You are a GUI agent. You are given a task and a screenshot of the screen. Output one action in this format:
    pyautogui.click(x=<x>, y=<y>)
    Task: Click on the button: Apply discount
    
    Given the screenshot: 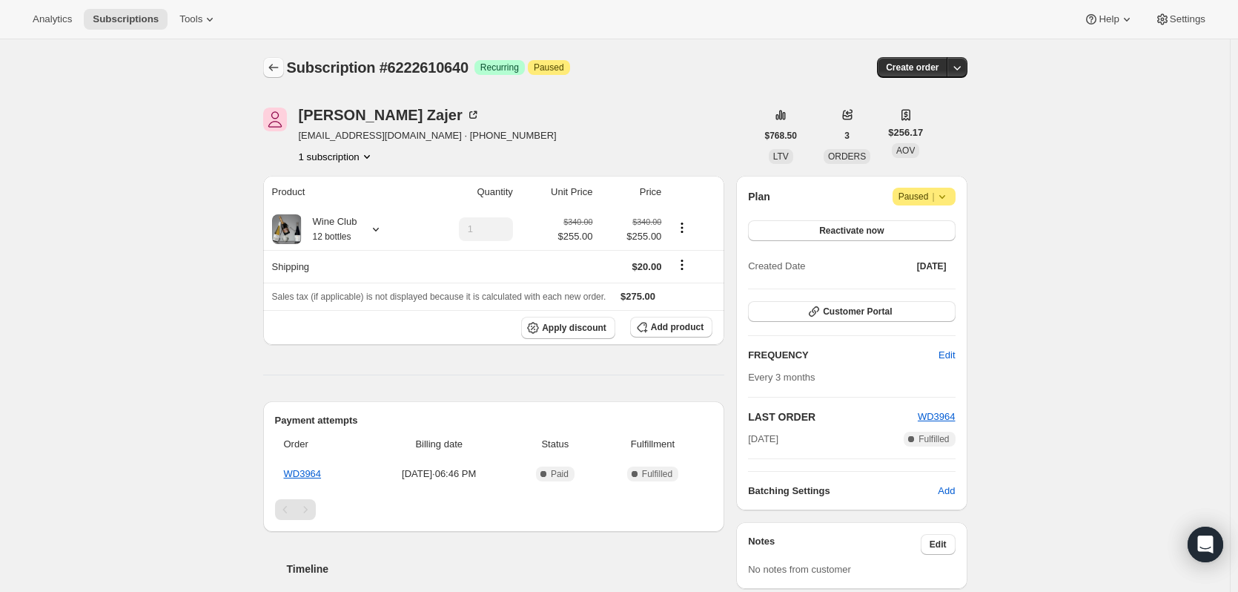 What is the action you would take?
    pyautogui.click(x=568, y=328)
    